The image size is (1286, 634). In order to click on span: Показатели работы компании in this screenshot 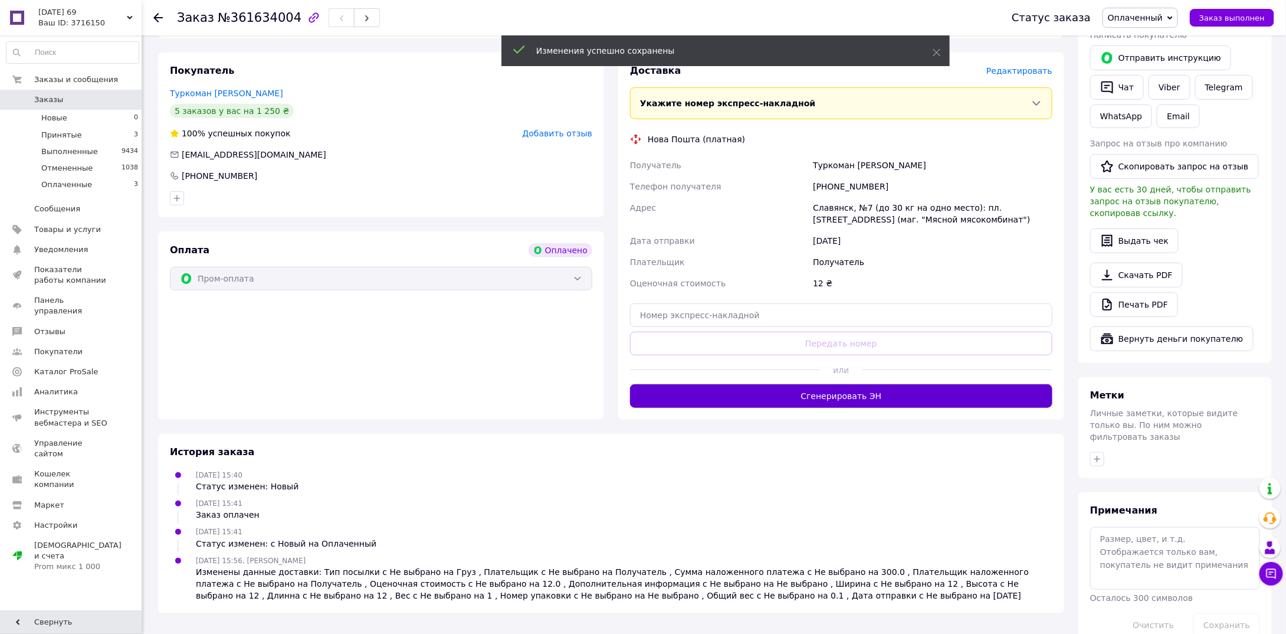, I will do `click(71, 275)`.